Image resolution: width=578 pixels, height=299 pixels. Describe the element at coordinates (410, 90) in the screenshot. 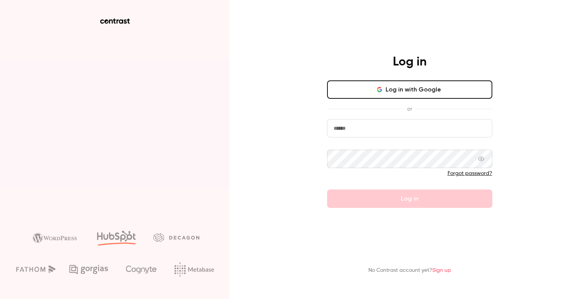

I see `button: Log in with Google` at that location.